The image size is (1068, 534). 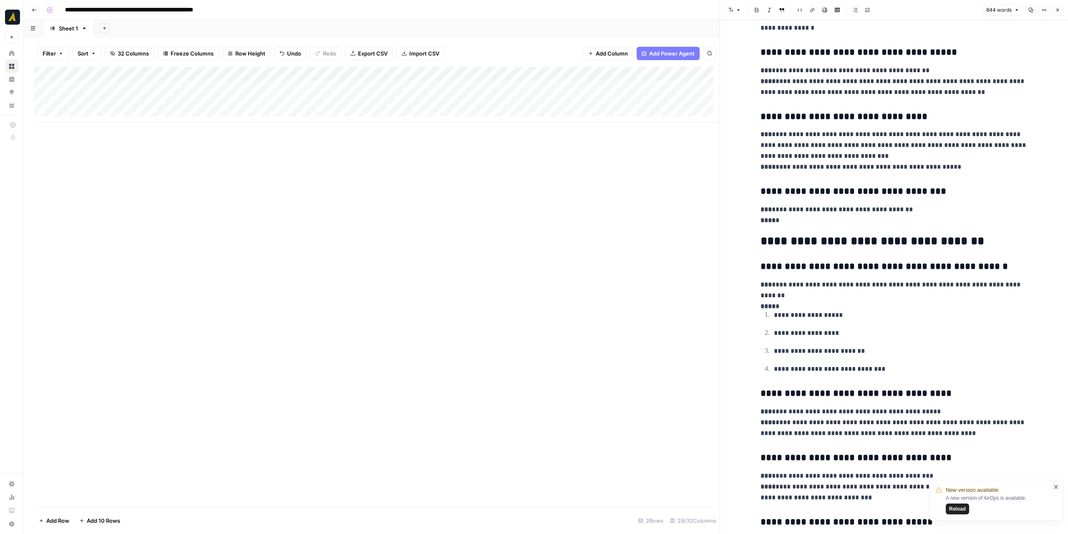 What do you see at coordinates (330, 53) in the screenshot?
I see `span: Redo` at bounding box center [330, 53].